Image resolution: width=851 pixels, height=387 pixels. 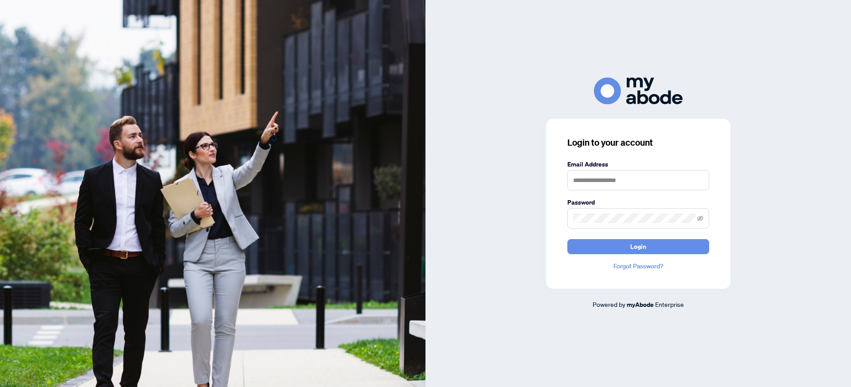 I want to click on span: Enterprise, so click(x=669, y=304).